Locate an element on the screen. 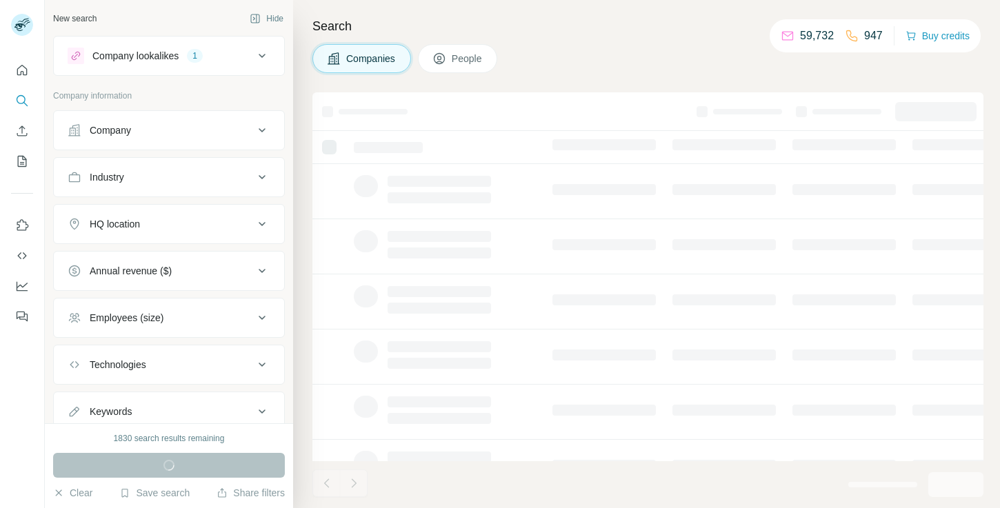 The width and height of the screenshot is (1000, 508). span: Companies is located at coordinates (371, 59).